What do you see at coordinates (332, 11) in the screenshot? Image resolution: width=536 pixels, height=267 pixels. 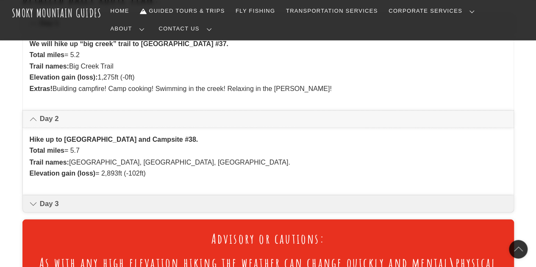 I see `a: Transportation Services` at bounding box center [332, 11].